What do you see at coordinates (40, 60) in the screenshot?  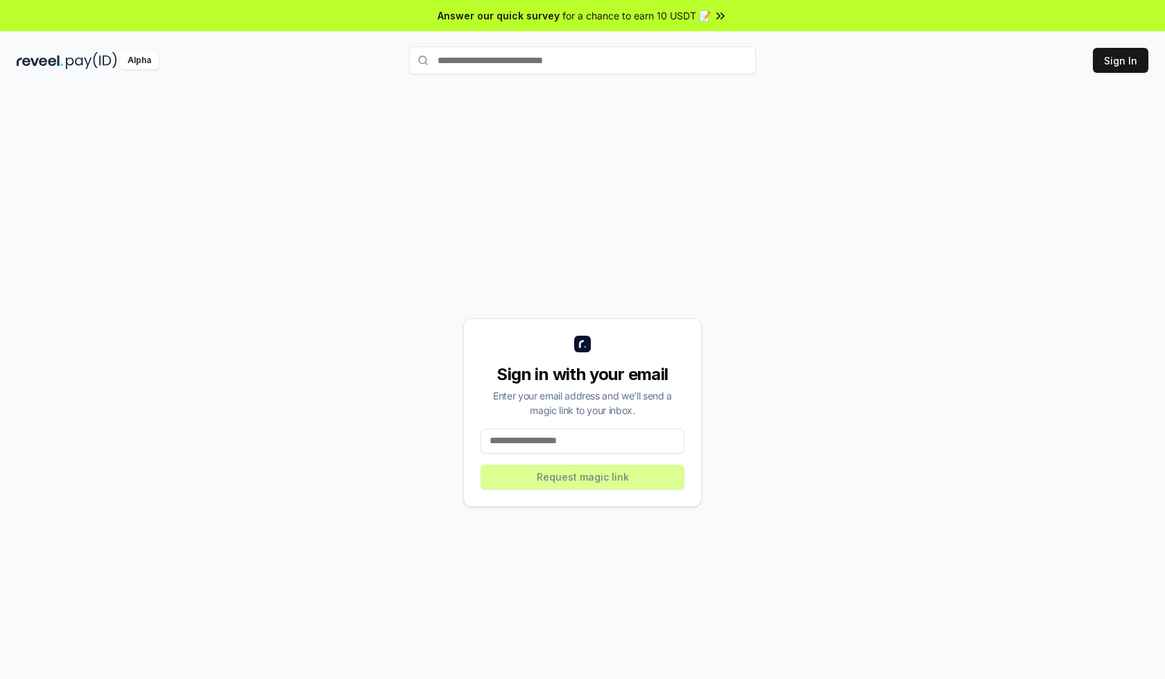 I see `img: reveel_dark` at bounding box center [40, 60].